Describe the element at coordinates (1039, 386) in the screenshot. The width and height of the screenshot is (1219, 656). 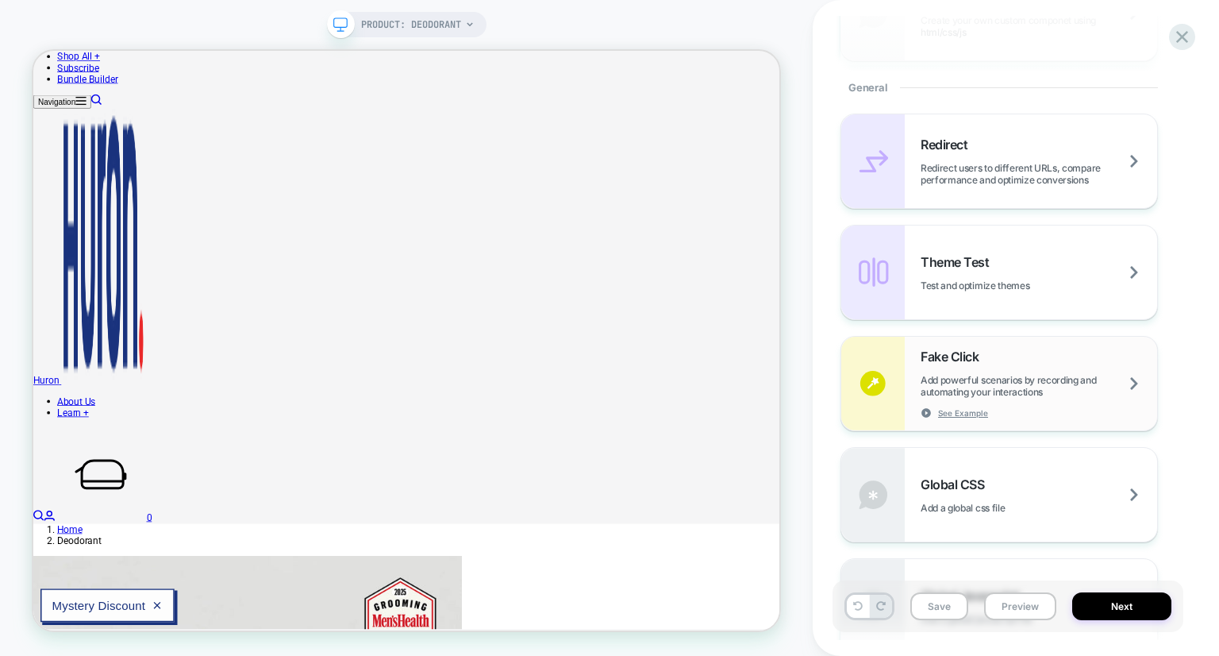
I see `span: Add powerful scenarios by recording and automating your interactions` at that location.